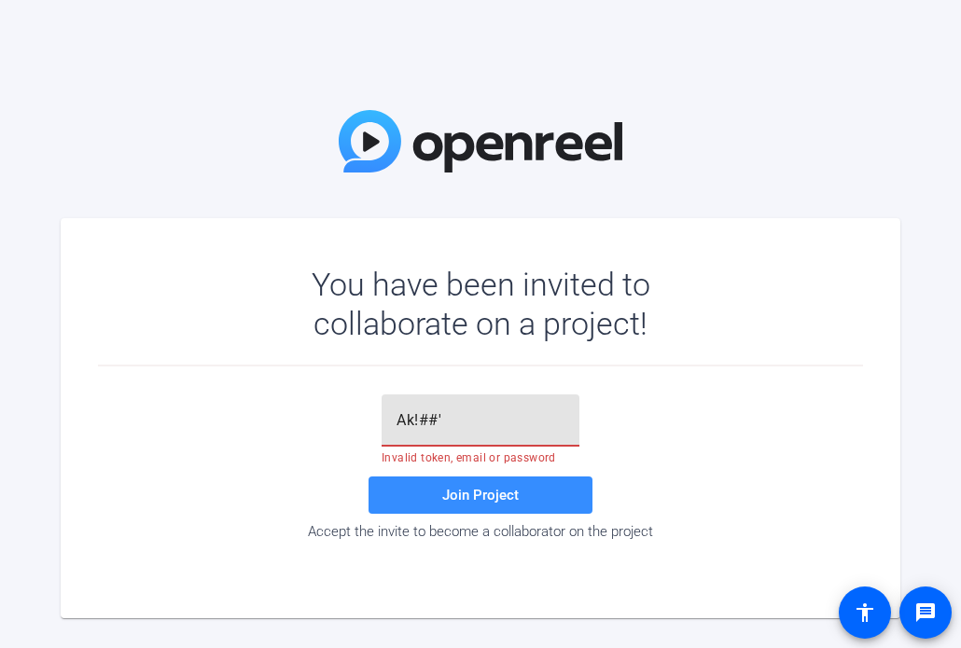 This screenshot has width=961, height=648. What do you see at coordinates (925, 613) in the screenshot?
I see `mat-icon: message` at bounding box center [925, 613].